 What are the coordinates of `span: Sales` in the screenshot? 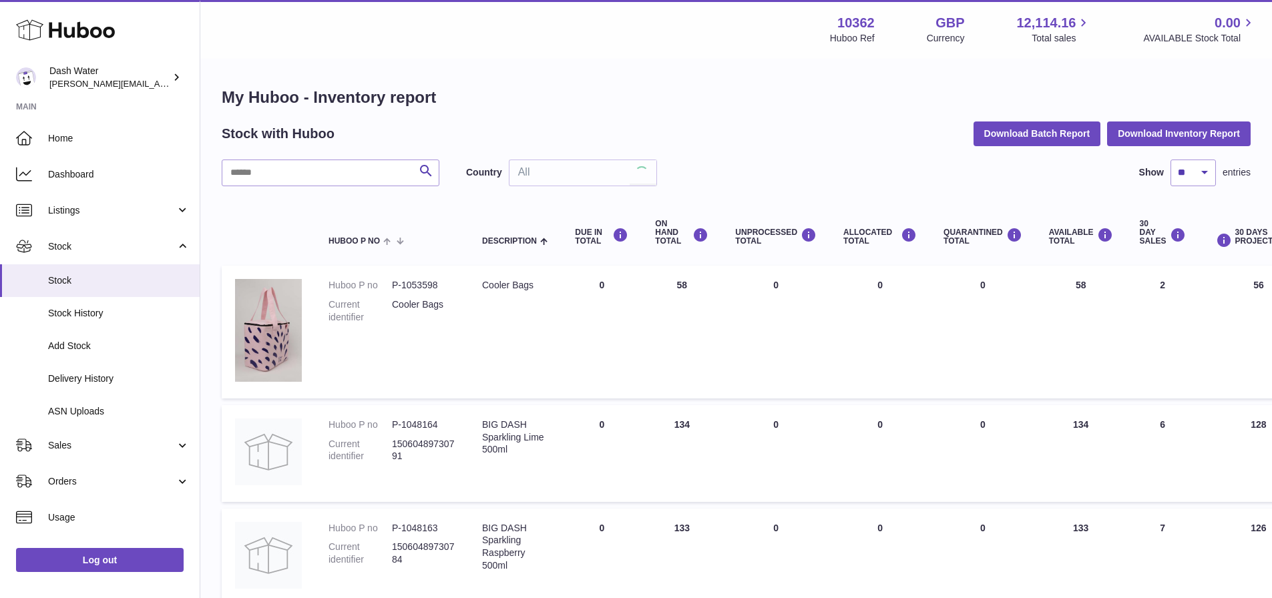 It's located at (112, 445).